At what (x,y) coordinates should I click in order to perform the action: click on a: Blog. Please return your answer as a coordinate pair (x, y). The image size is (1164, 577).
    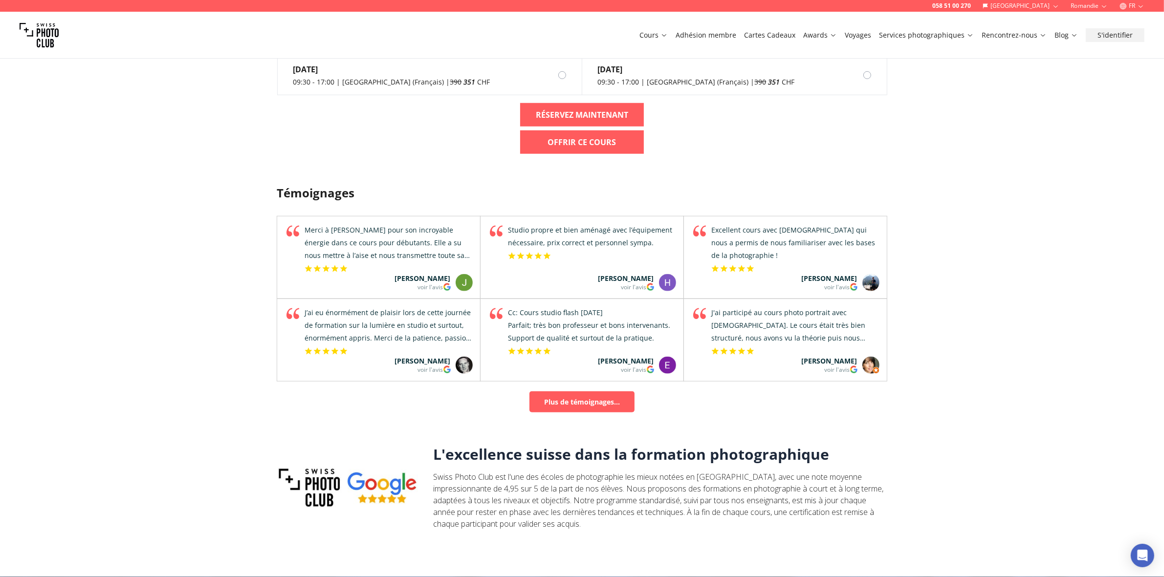
    Looking at the image, I should click on (1066, 35).